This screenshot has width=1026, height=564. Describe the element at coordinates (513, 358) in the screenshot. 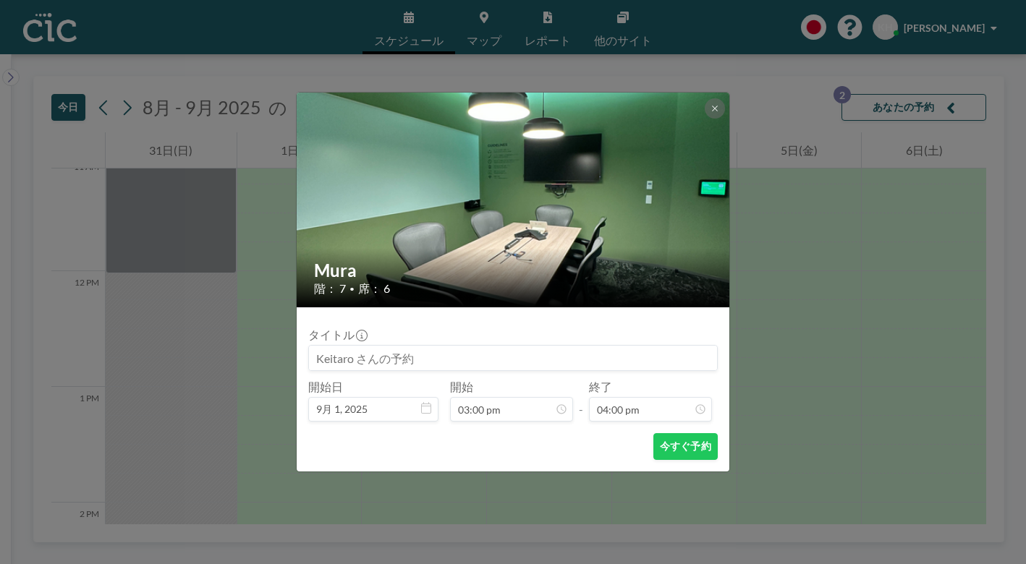

I see `input: Keitaro さんの予約` at that location.